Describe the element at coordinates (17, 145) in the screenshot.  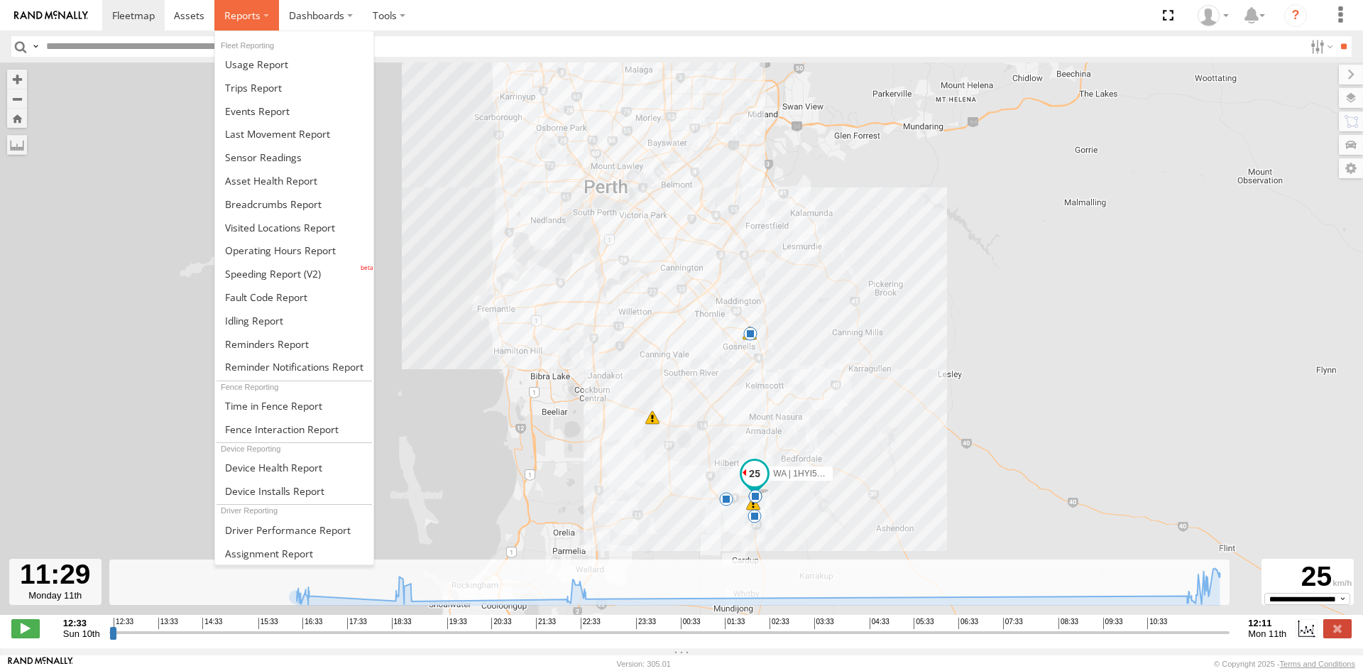
I see `label: Measure` at that location.